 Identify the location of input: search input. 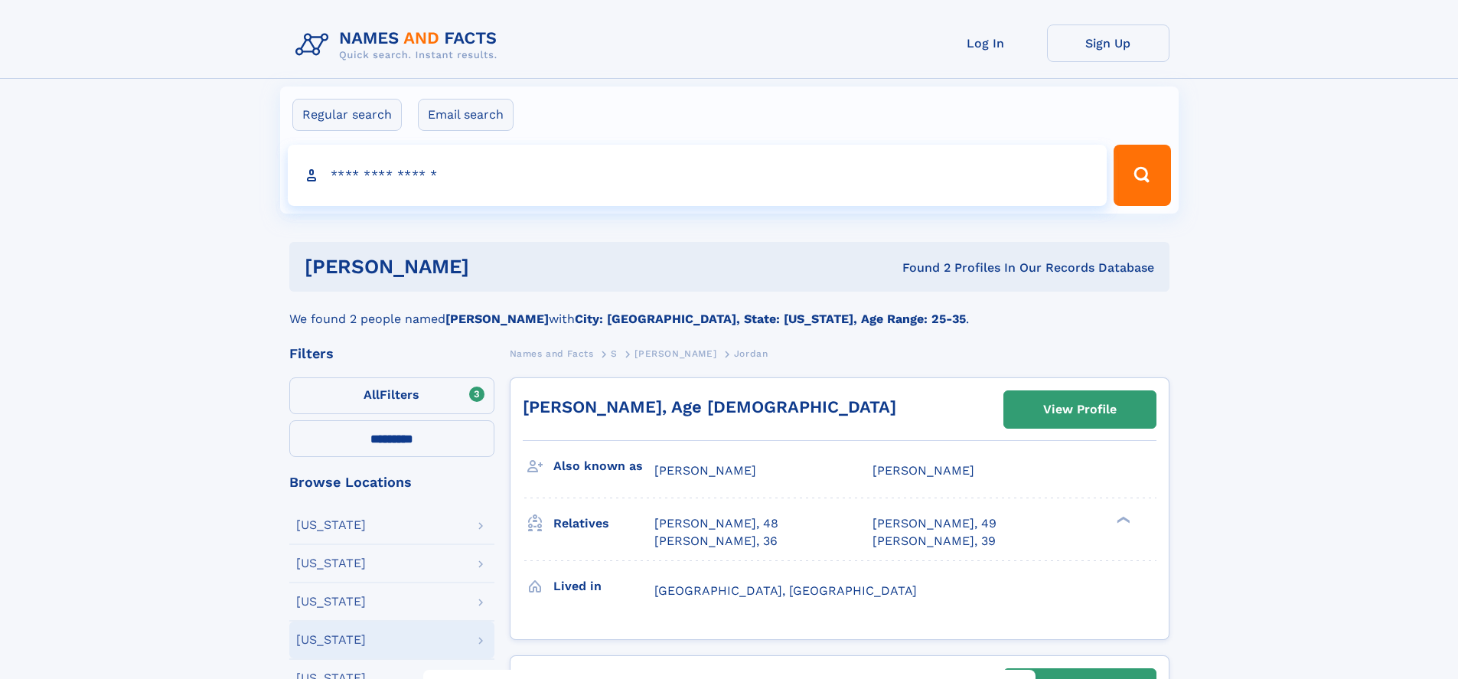
(697, 175).